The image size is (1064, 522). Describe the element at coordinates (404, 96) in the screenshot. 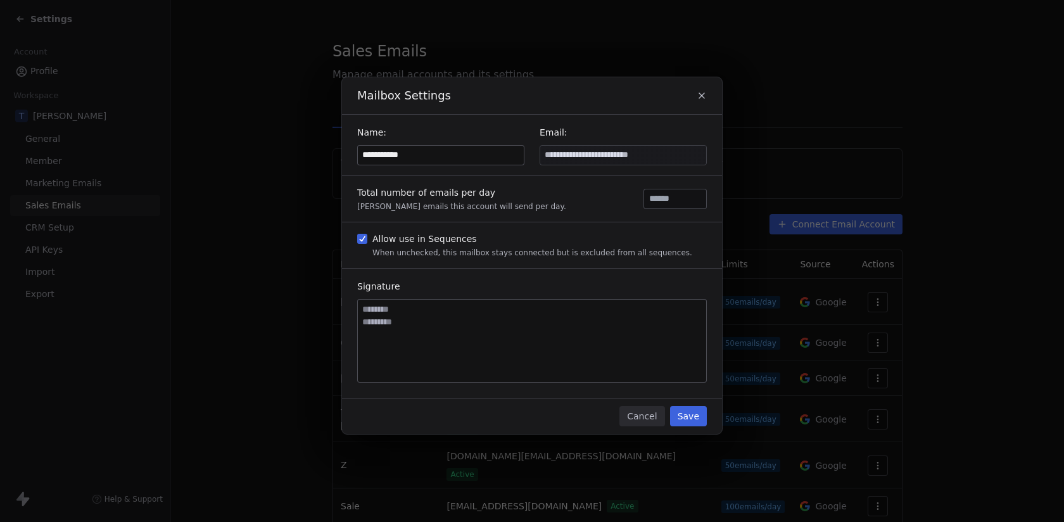

I see `span: Mailbox Settings` at that location.